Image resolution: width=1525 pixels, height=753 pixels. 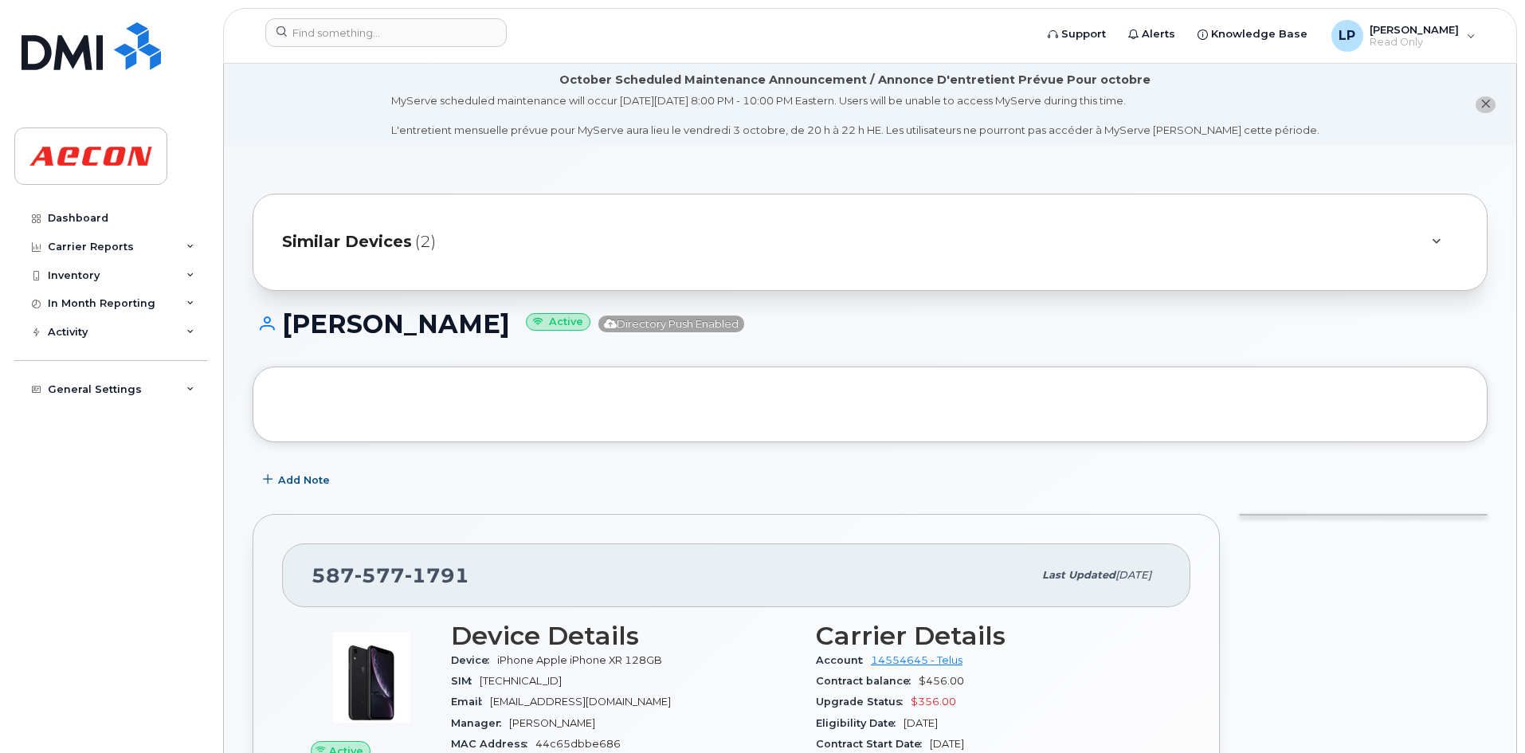 What do you see at coordinates (855, 80) in the screenshot?
I see `div: October Scheduled Maintenance Announcement / Annonce D'entretient Prévue Pour octobre` at bounding box center [855, 80].